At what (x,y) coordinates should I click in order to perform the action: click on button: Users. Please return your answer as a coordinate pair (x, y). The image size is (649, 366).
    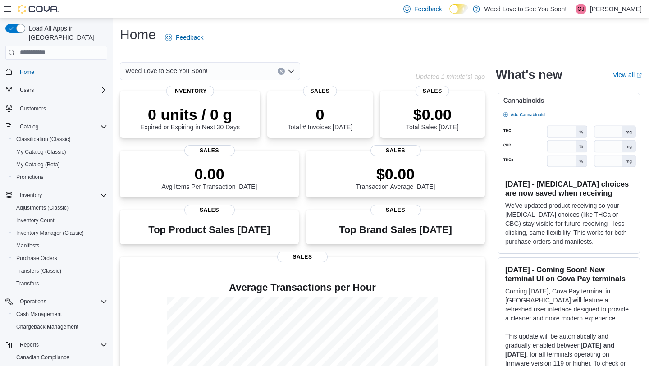
    Looking at the image, I should click on (27, 90).